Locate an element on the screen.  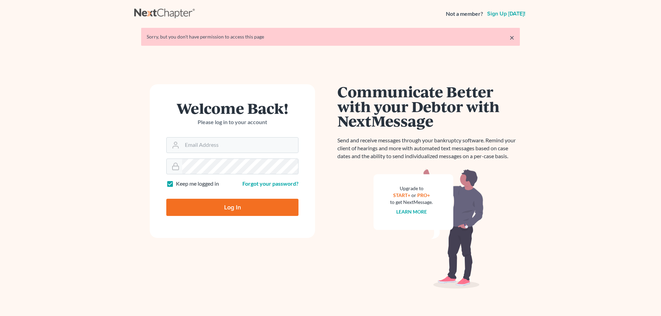
a: Forgot your password? is located at coordinates (270, 184).